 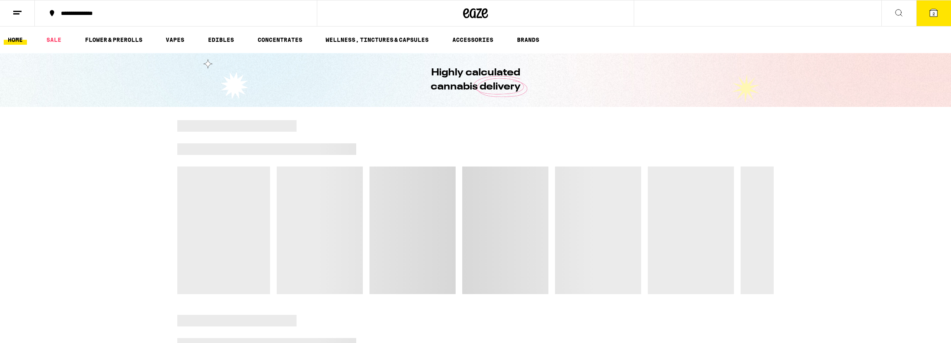 What do you see at coordinates (175, 40) in the screenshot?
I see `a: VAPES` at bounding box center [175, 40].